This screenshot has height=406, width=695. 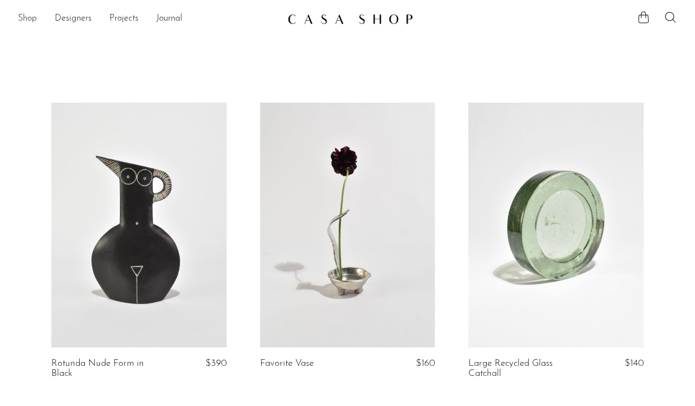 What do you see at coordinates (27, 19) in the screenshot?
I see `a: Shop` at bounding box center [27, 19].